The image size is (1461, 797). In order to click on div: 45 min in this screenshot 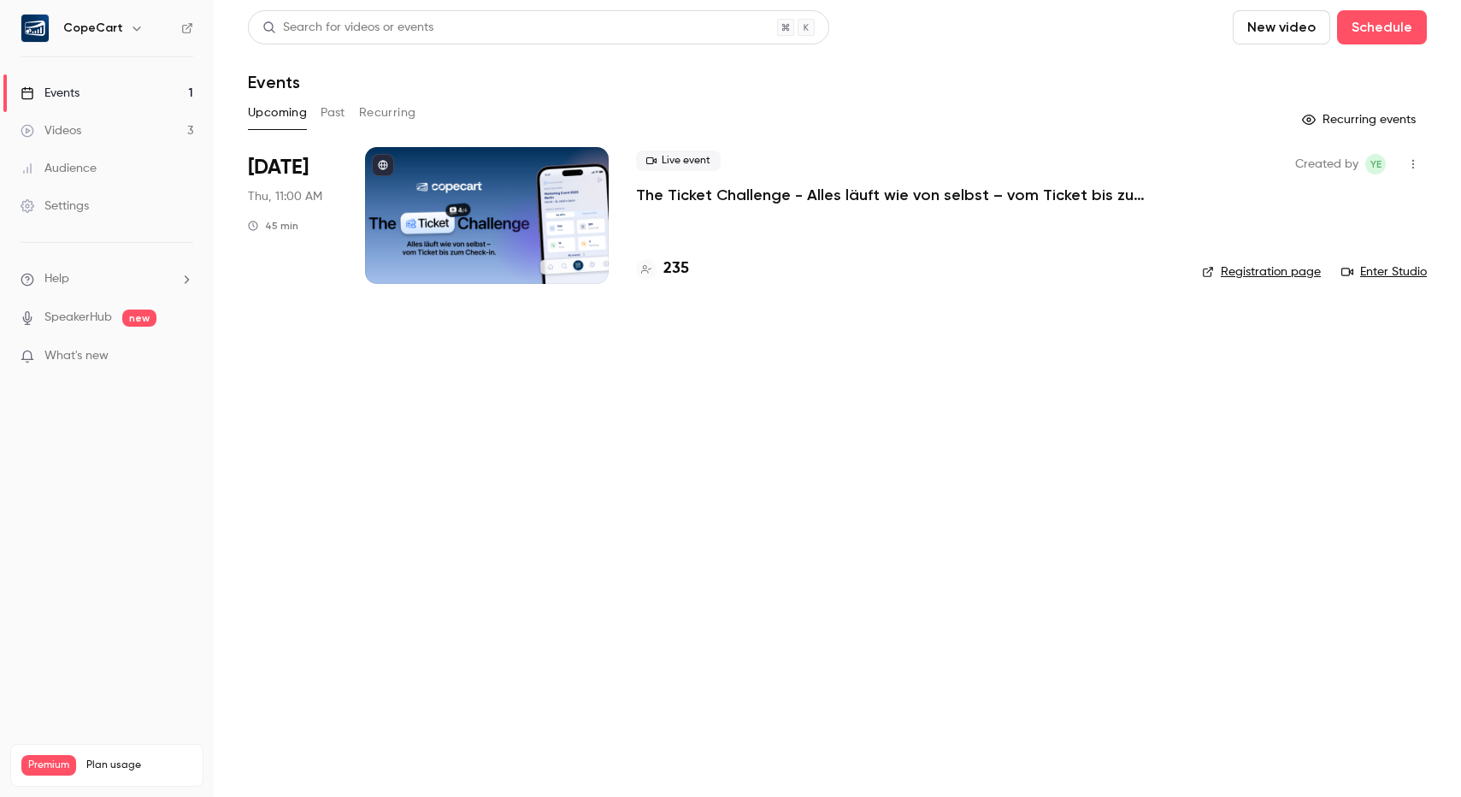, I will do `click(273, 226)`.